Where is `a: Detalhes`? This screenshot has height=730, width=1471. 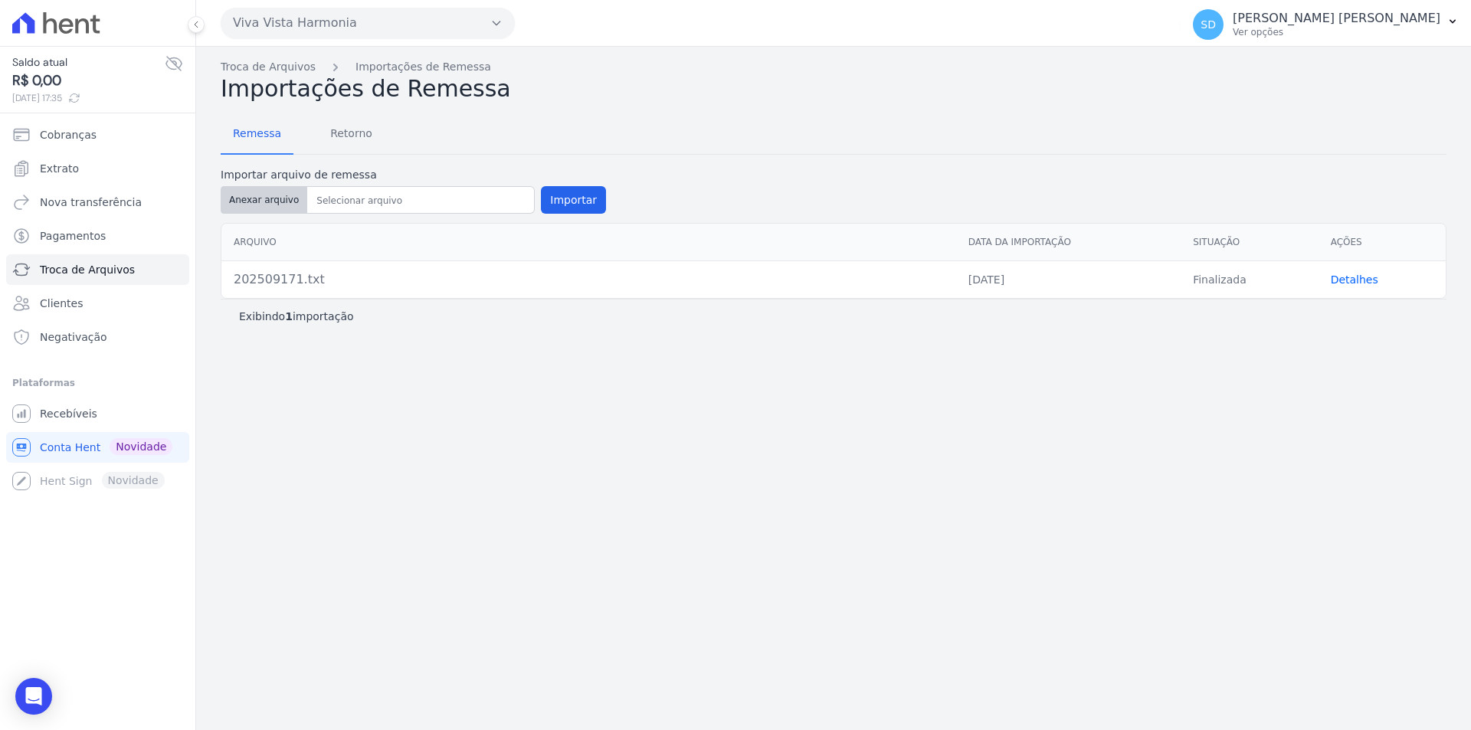
a: Detalhes is located at coordinates (1355, 280).